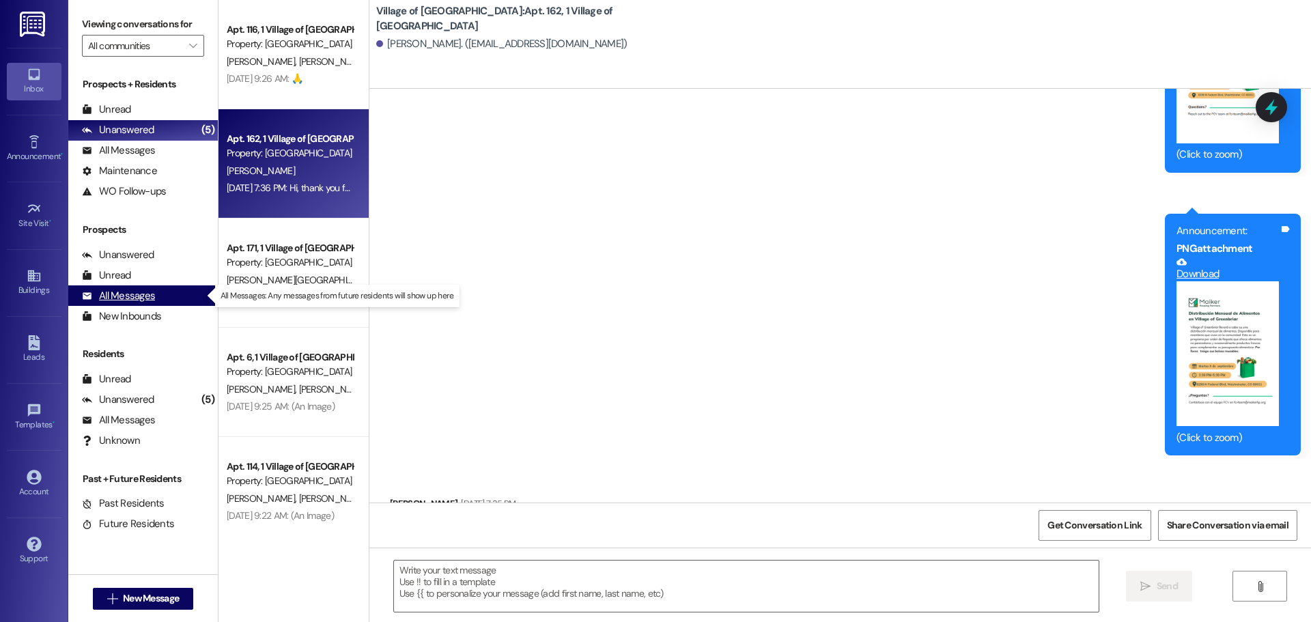  What do you see at coordinates (1094, 525) in the screenshot?
I see `button: Get Conversation Link` at bounding box center [1094, 525].